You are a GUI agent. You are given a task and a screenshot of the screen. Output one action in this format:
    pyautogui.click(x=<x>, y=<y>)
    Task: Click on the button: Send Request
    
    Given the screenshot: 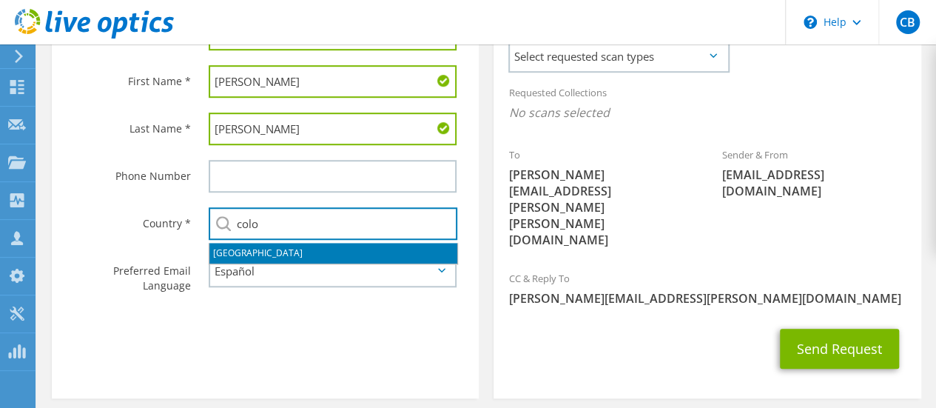 What is the action you would take?
    pyautogui.click(x=839, y=349)
    